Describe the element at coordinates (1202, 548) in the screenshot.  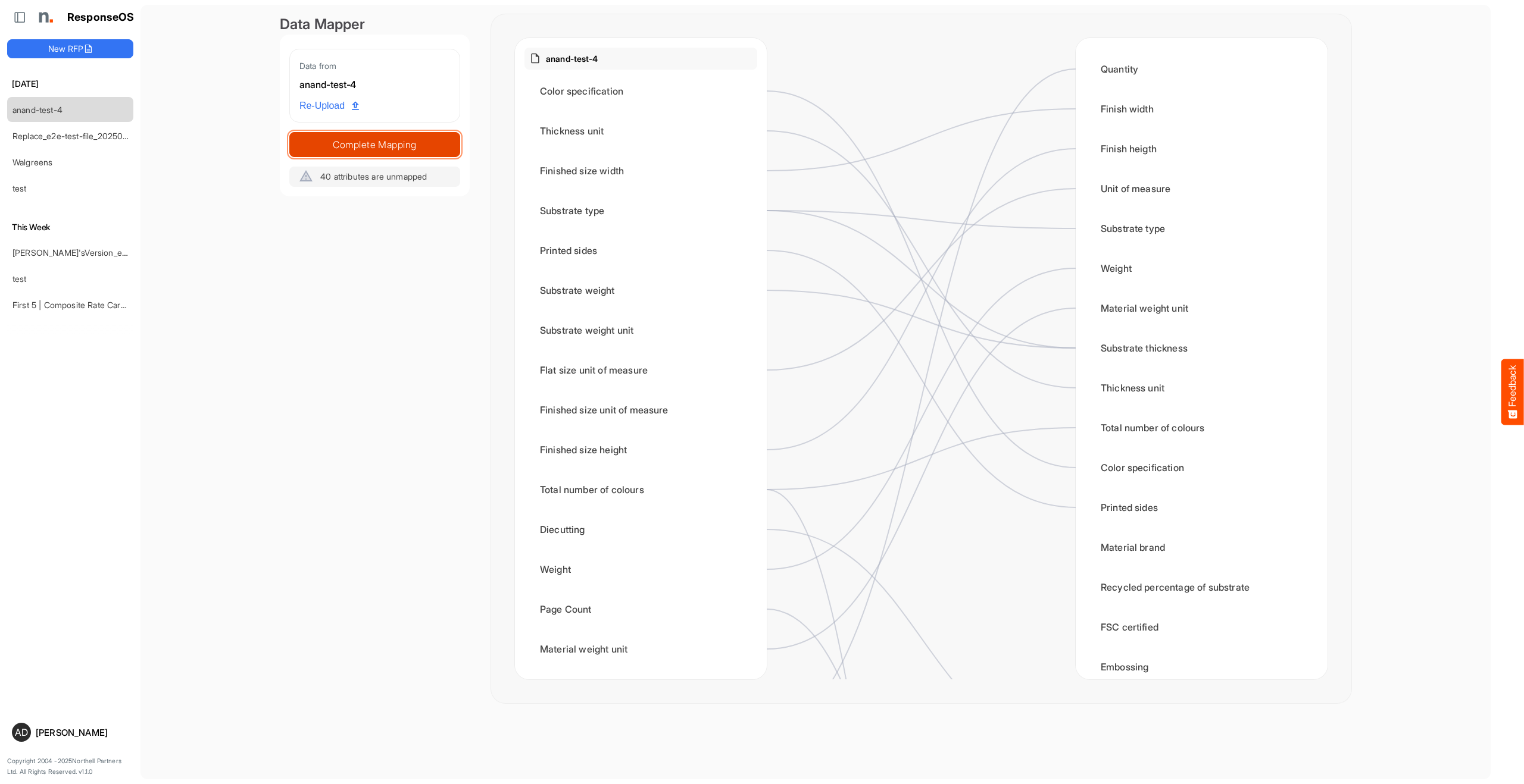
I see `div: Material brand` at that location.